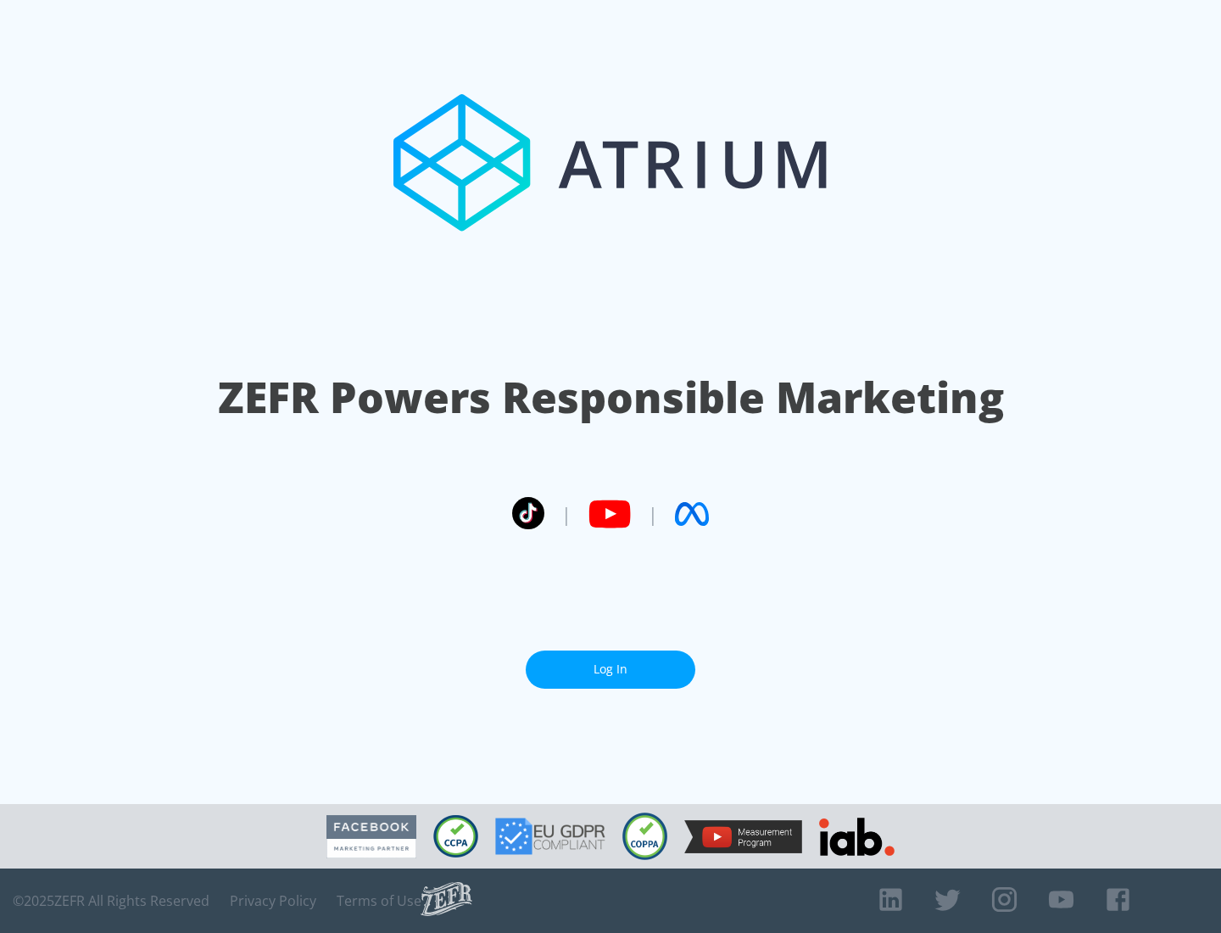 Image resolution: width=1221 pixels, height=933 pixels. Describe the element at coordinates (371, 836) in the screenshot. I see `img: Facebook Marketing Partner` at that location.